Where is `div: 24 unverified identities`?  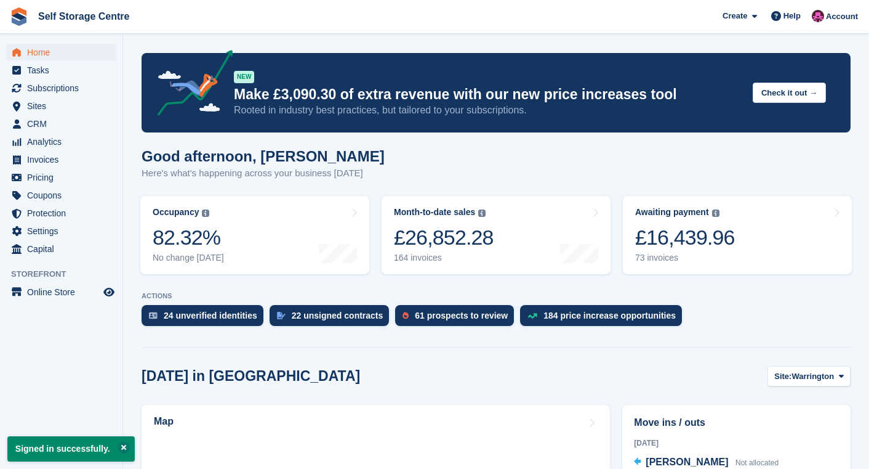 div: 24 unverified identities is located at coordinates (211, 315).